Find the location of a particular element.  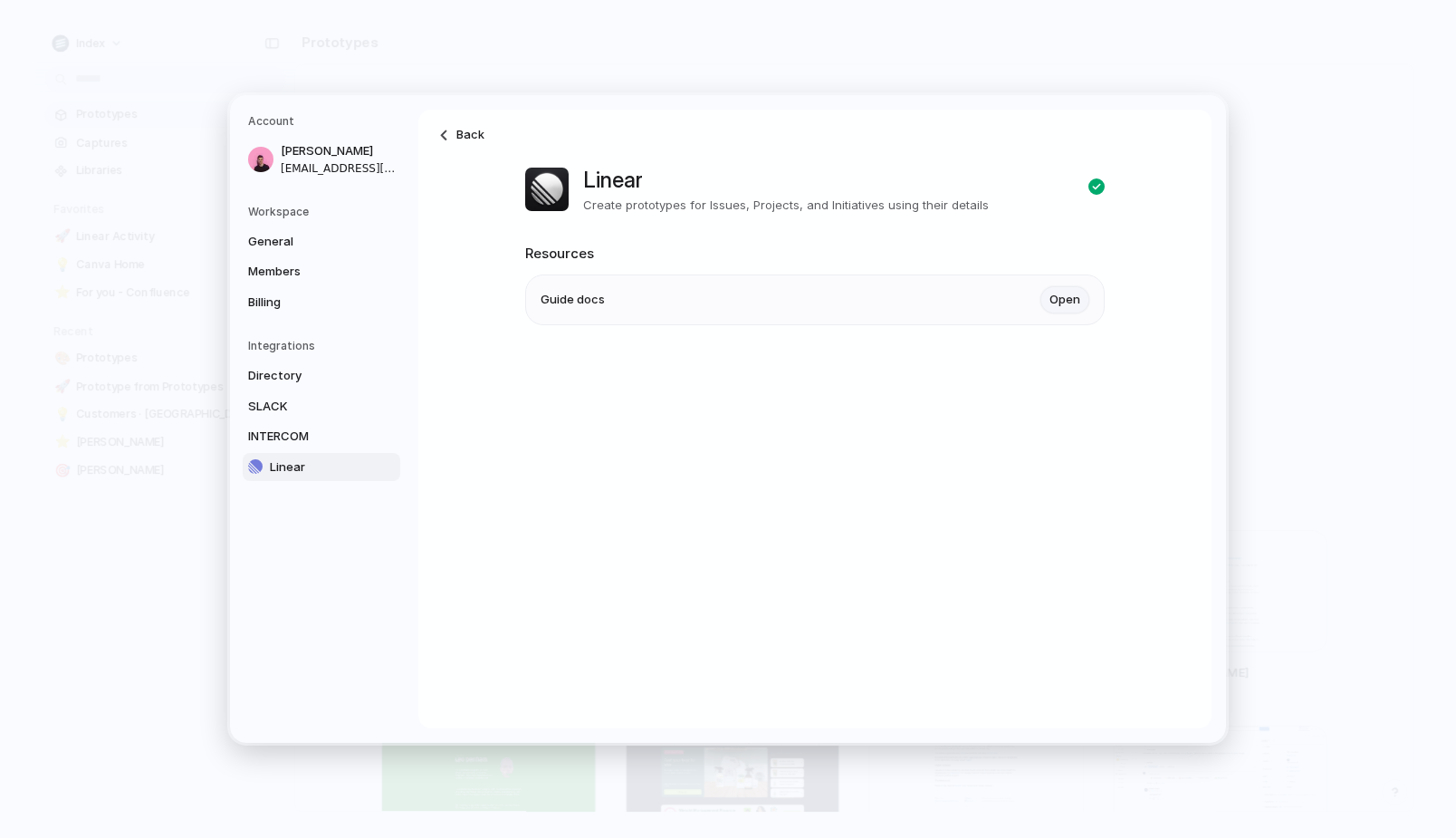

a: Linear is located at coordinates (322, 468).